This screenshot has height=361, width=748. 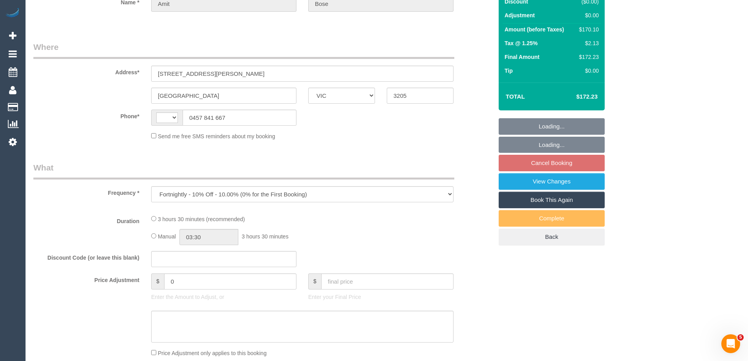 I want to click on input: Suburb*, so click(x=224, y=95).